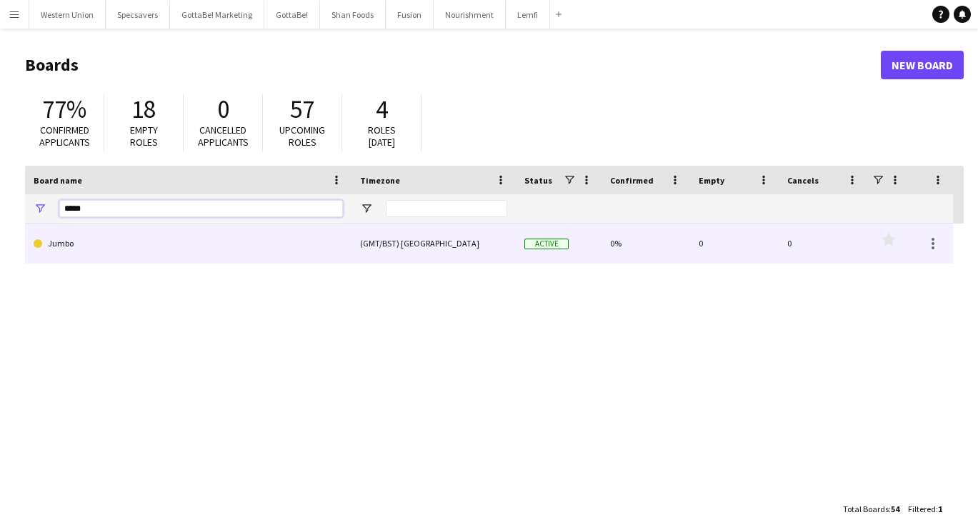 The width and height of the screenshot is (978, 525). I want to click on span: 1, so click(940, 509).